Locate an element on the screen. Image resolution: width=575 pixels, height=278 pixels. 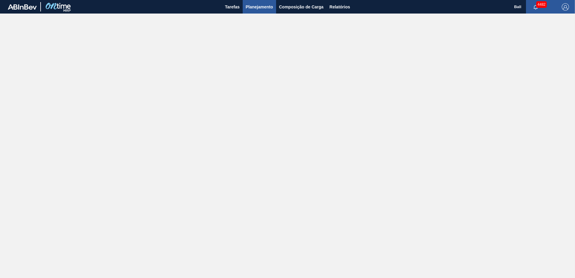
span: Composição de Carga is located at coordinates (301, 7).